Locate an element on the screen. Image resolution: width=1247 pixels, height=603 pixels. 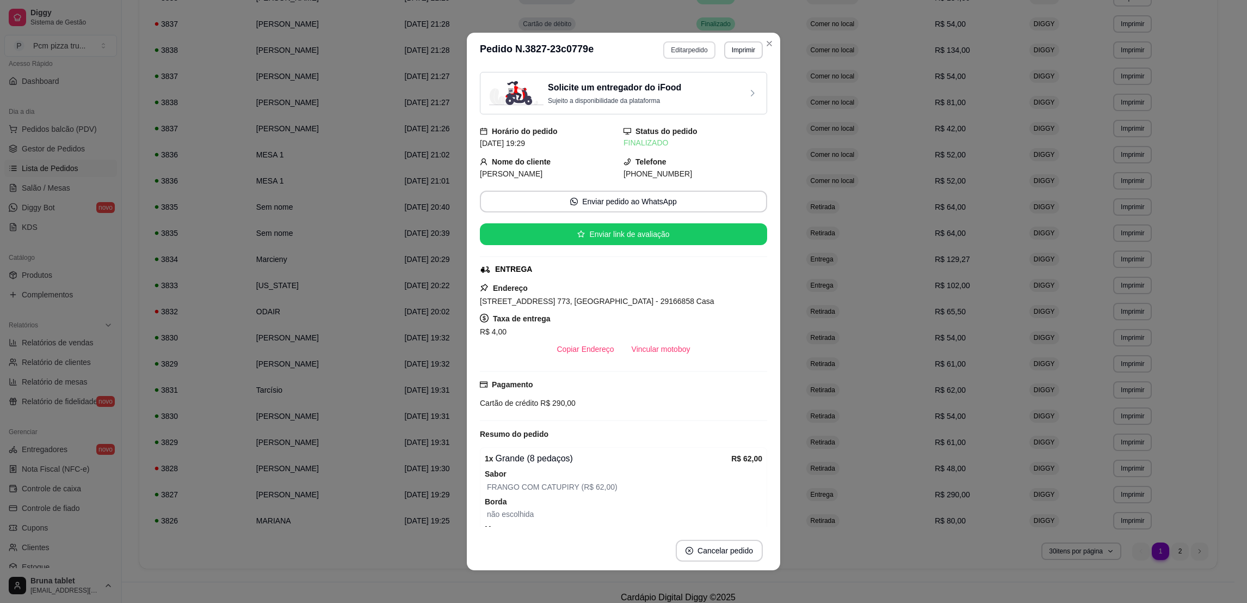
button: Editarpedido is located at coordinates (689, 50).